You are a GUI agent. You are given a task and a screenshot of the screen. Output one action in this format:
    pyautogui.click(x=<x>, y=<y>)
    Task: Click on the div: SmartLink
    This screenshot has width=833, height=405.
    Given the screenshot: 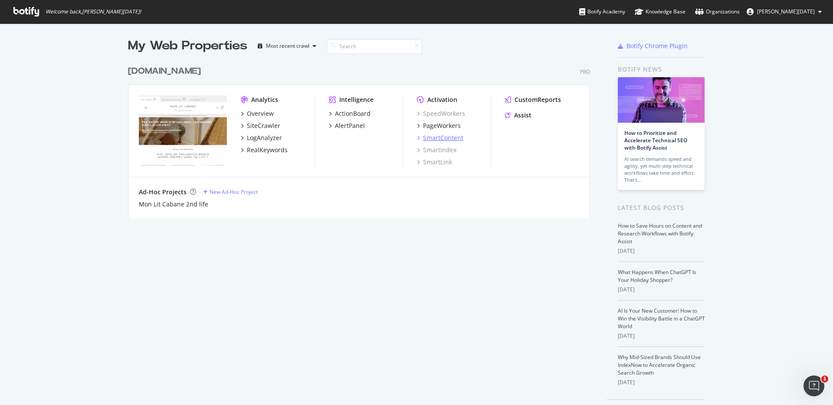 What is the action you would take?
    pyautogui.click(x=435, y=162)
    